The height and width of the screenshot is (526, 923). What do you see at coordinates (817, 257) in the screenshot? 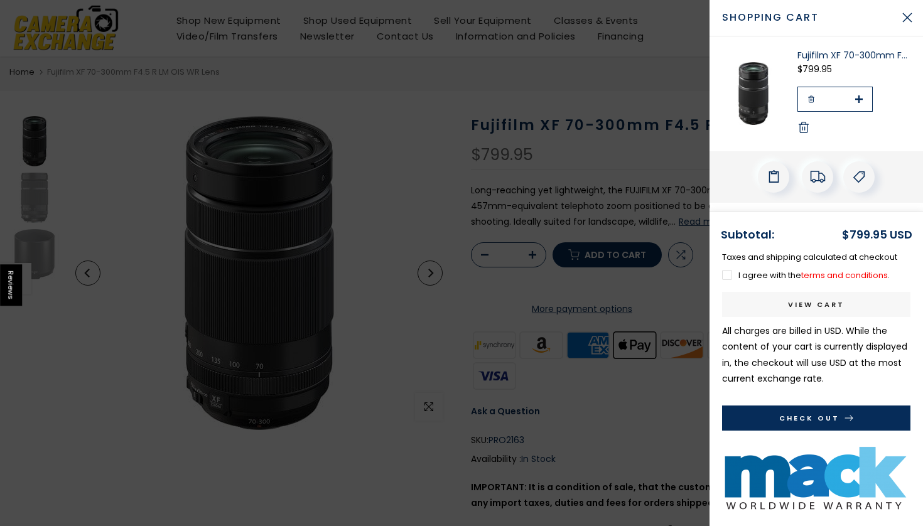
I see `p: Taxes and shipping calculated at checkout` at bounding box center [817, 257].